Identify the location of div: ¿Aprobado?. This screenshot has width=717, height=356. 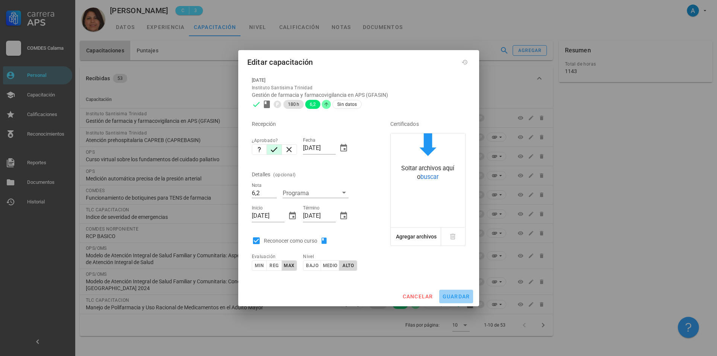
(275, 140).